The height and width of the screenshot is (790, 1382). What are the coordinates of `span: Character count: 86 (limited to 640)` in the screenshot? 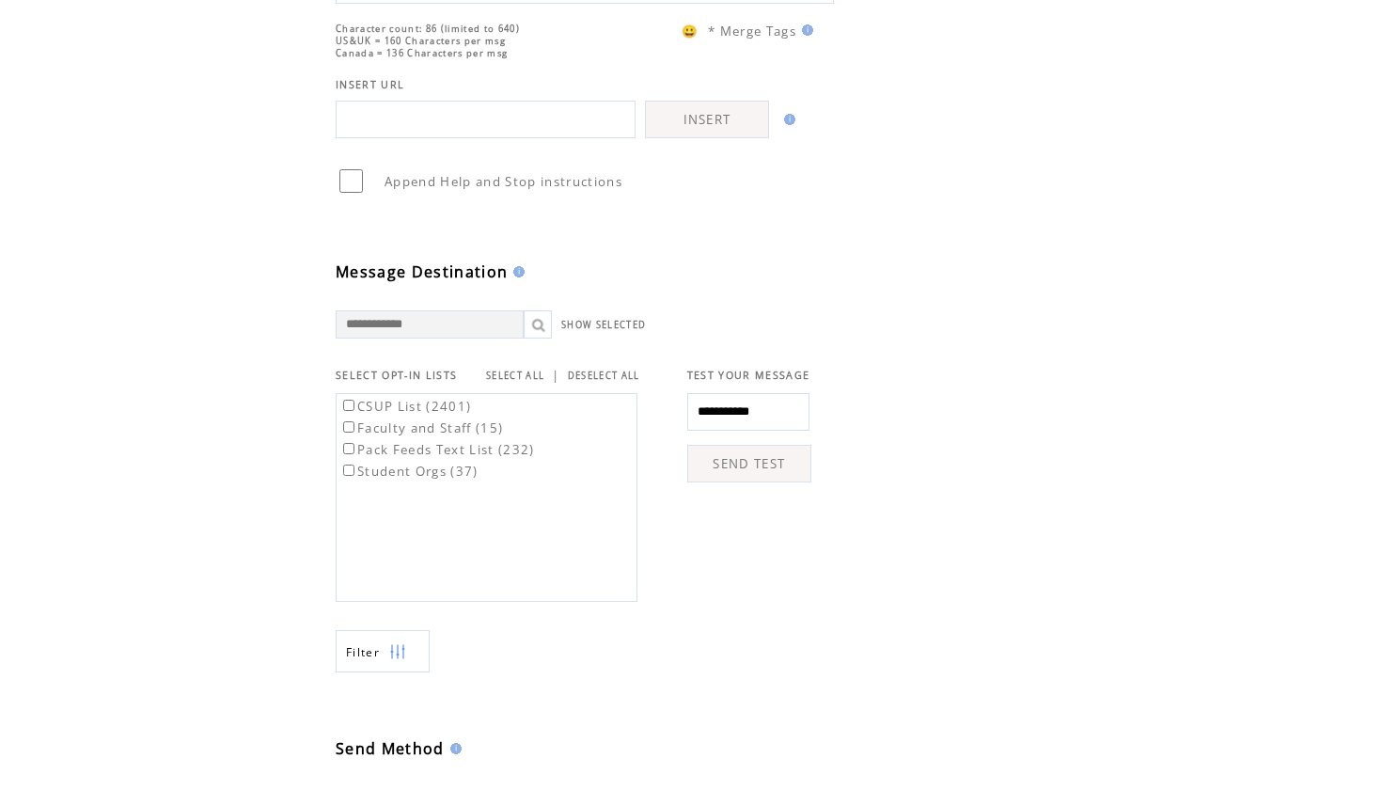 It's located at (428, 28).